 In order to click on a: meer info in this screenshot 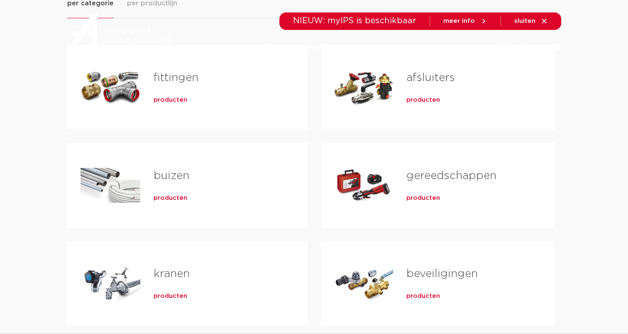, I will do `click(465, 21)`.